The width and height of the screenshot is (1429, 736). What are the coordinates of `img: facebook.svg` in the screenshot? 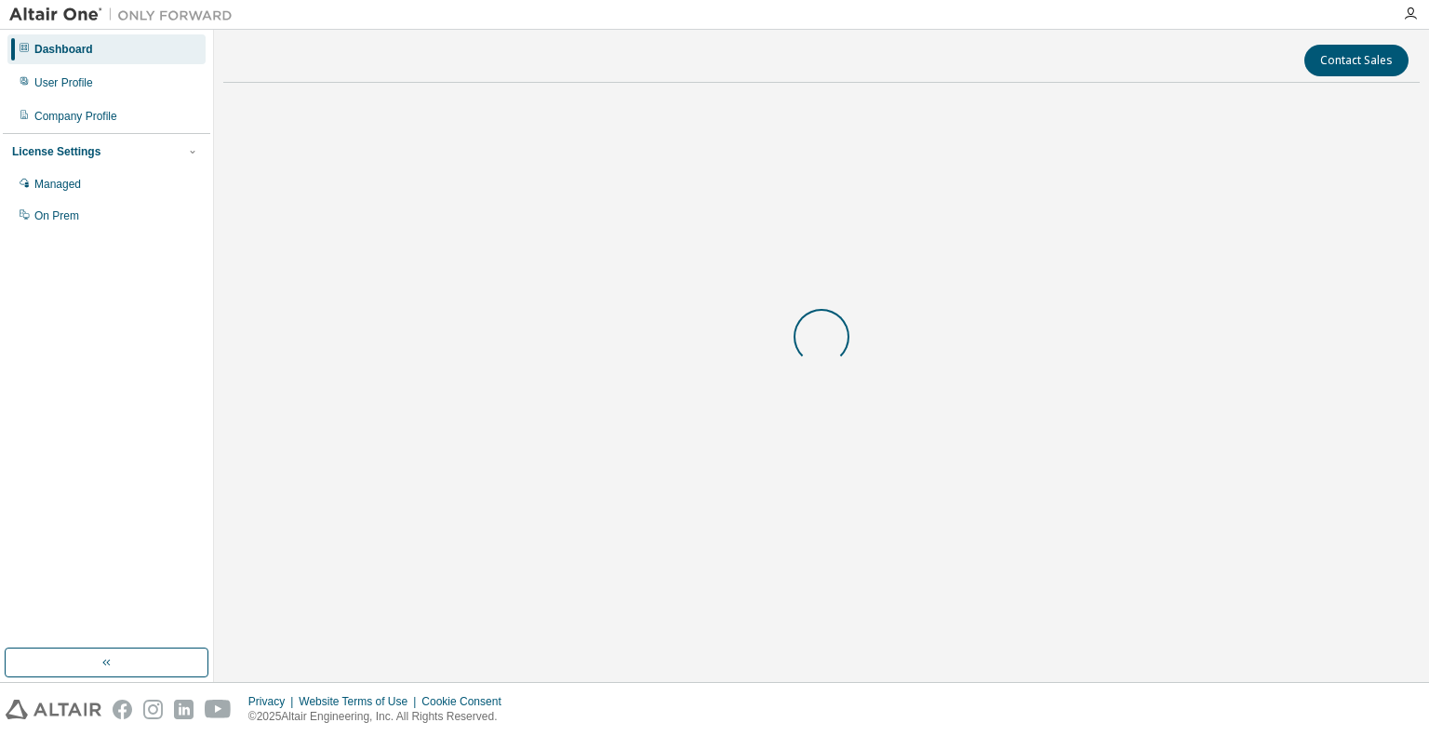 It's located at (122, 709).